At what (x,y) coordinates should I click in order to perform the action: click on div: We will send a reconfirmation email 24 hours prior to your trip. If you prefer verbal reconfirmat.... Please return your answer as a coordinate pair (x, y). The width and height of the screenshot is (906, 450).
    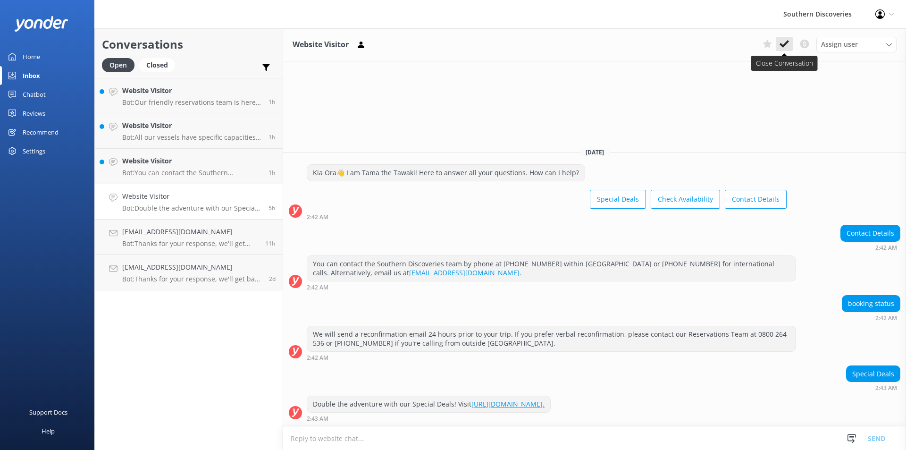
    Looking at the image, I should click on (551, 338).